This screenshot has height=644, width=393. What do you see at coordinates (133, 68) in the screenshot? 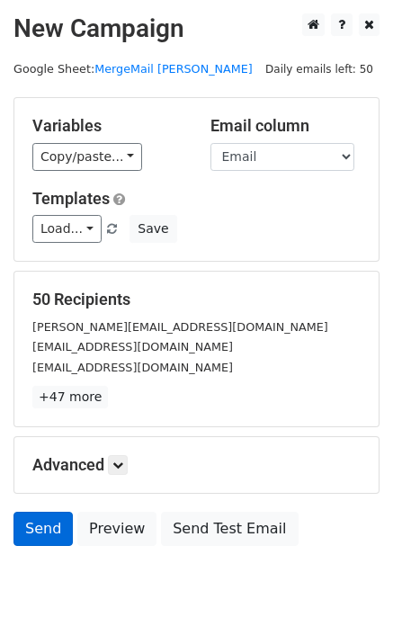
I see `small: Google Sheet:` at bounding box center [133, 68].